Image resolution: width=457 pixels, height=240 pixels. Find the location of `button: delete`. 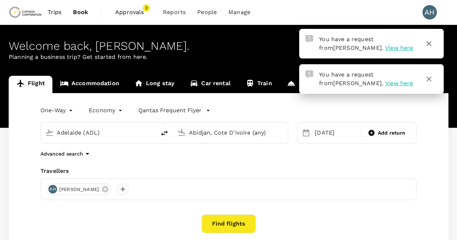

button: delete is located at coordinates (164, 133).